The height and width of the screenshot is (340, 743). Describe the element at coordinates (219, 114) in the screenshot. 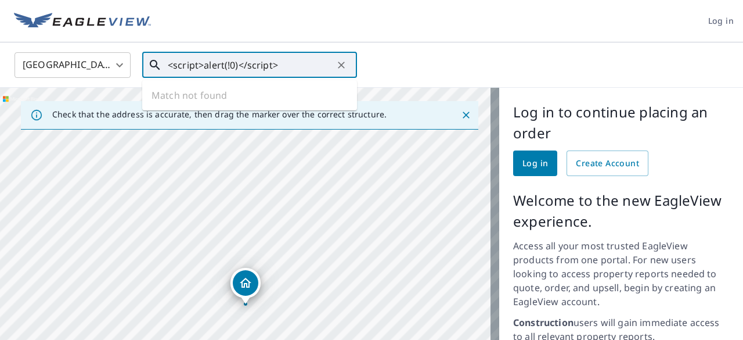

I see `p: Check that the address is accurate, then drag the marker over the correct structure.` at that location.